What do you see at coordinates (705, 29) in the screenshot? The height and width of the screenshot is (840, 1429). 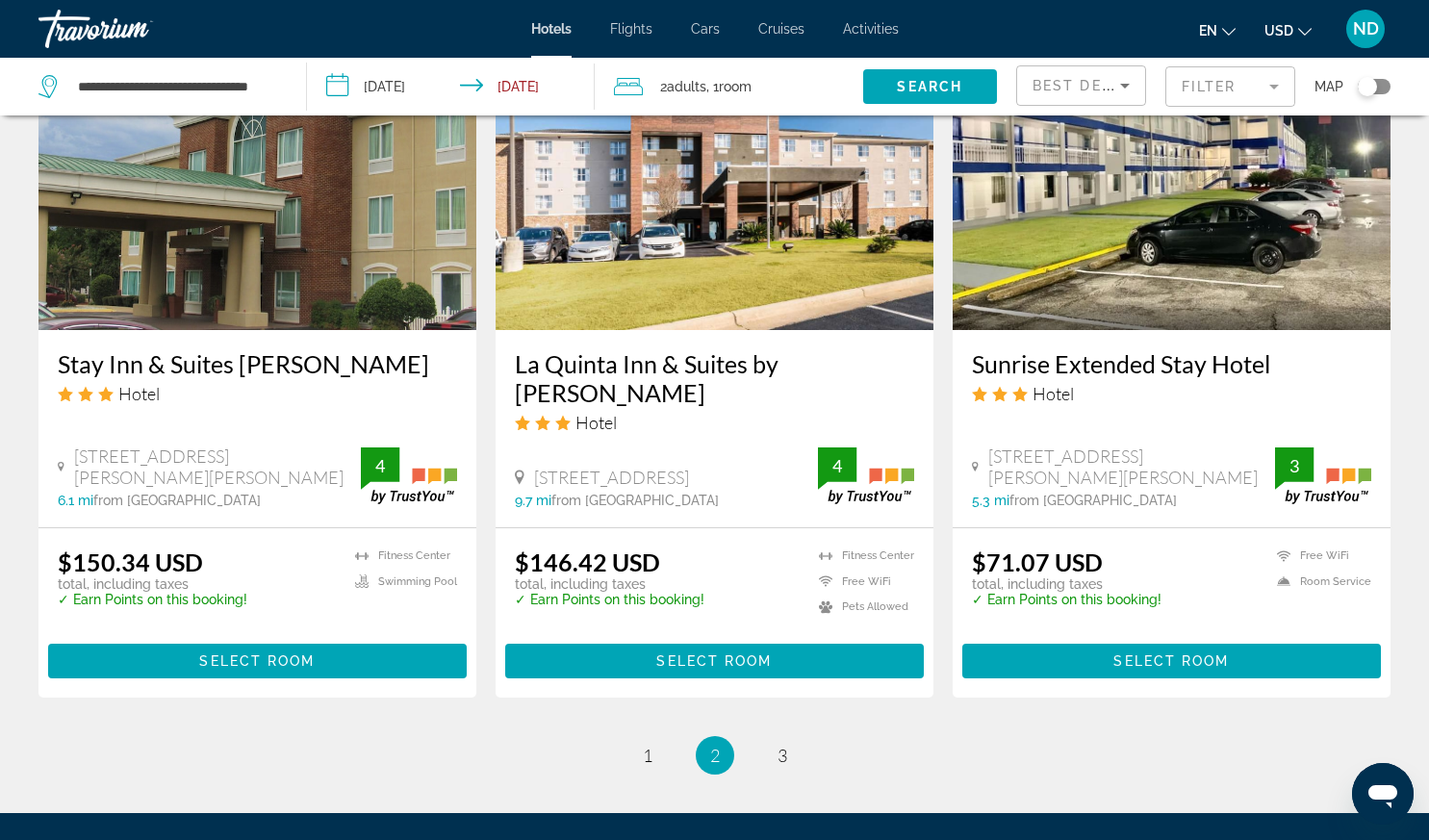 I see `a: Cars` at bounding box center [705, 29].